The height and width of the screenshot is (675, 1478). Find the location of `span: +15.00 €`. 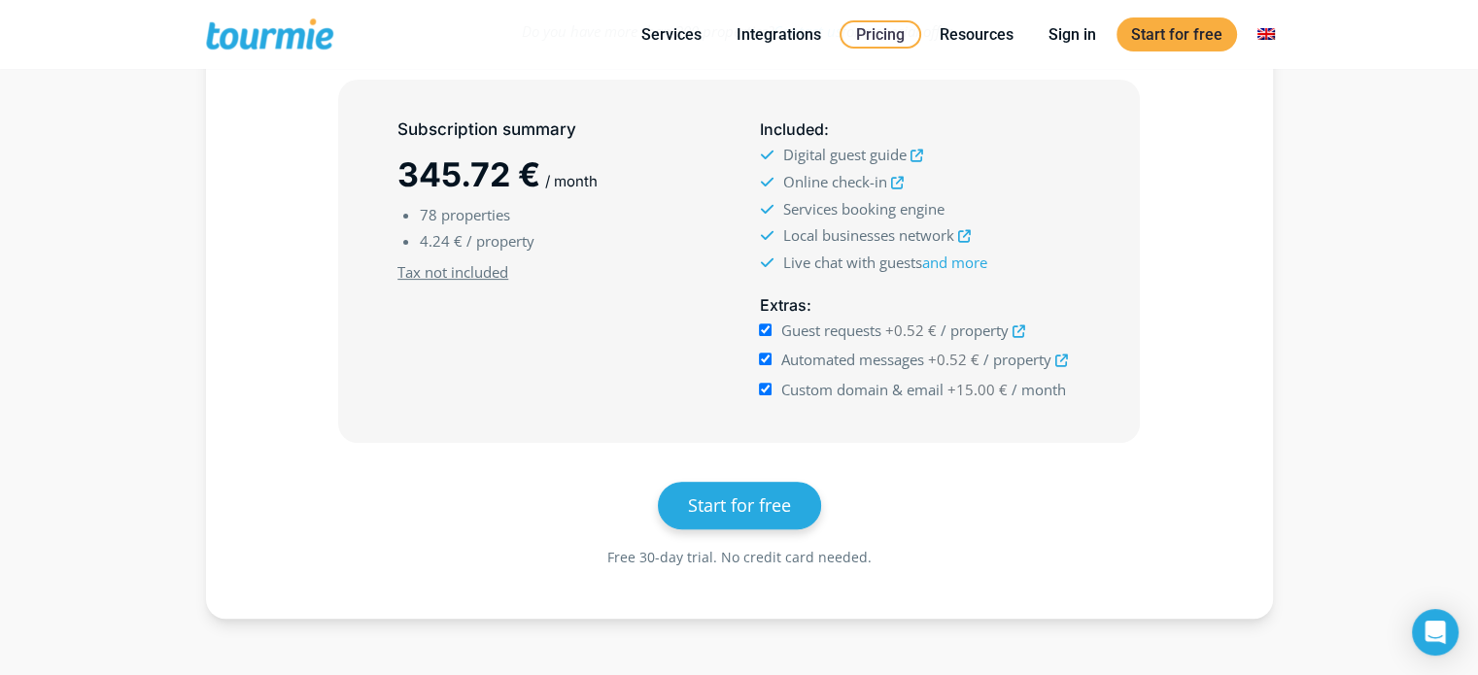

span: +15.00 € is located at coordinates (977, 390).